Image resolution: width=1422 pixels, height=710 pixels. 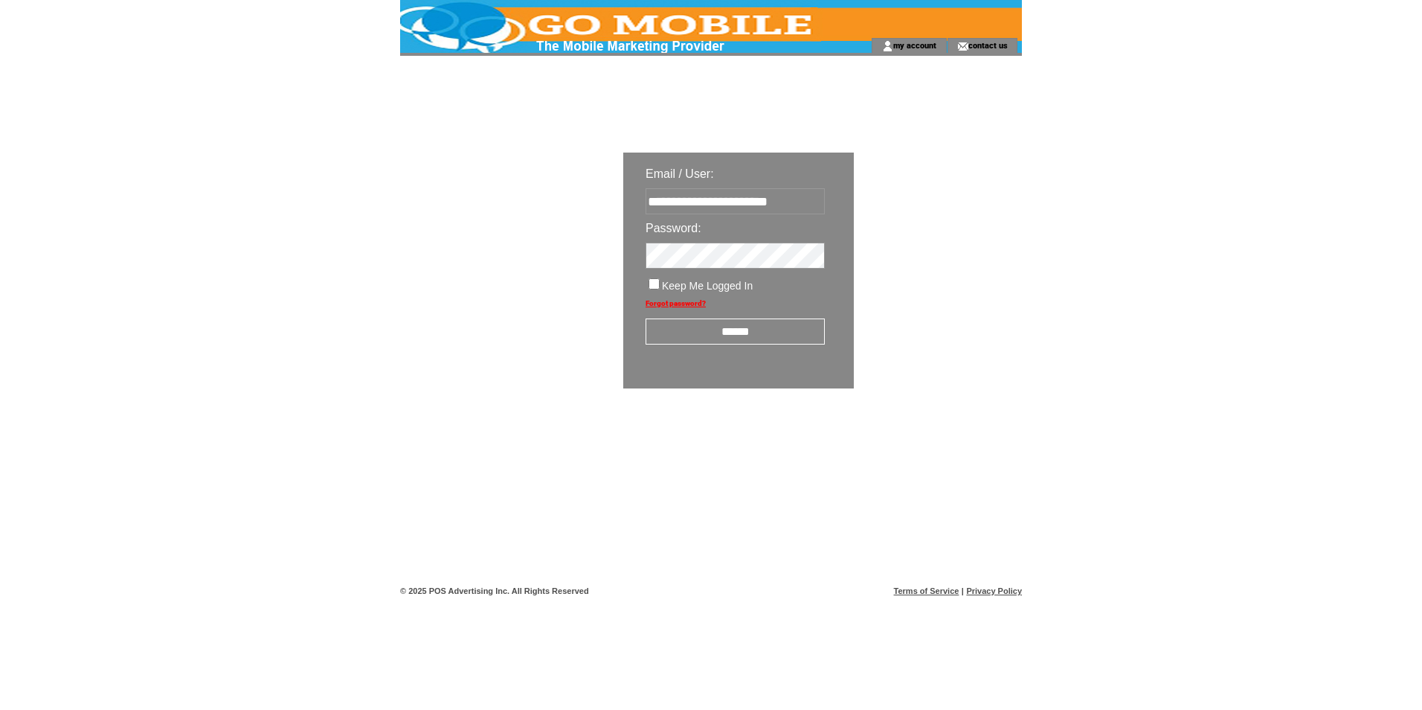 I want to click on img: transparent.png, so click(x=934, y=434).